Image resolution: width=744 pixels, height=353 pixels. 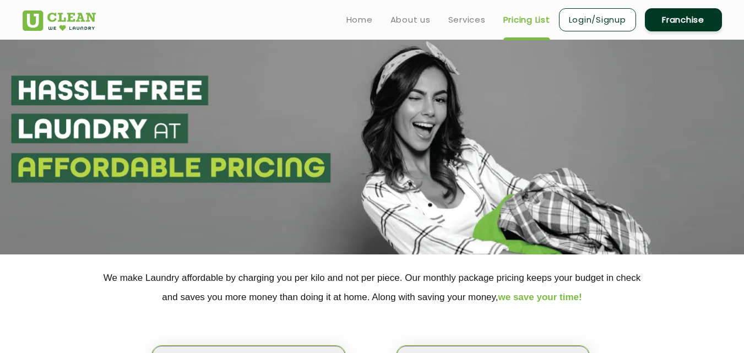 What do you see at coordinates (683, 20) in the screenshot?
I see `a: Franchise` at bounding box center [683, 20].